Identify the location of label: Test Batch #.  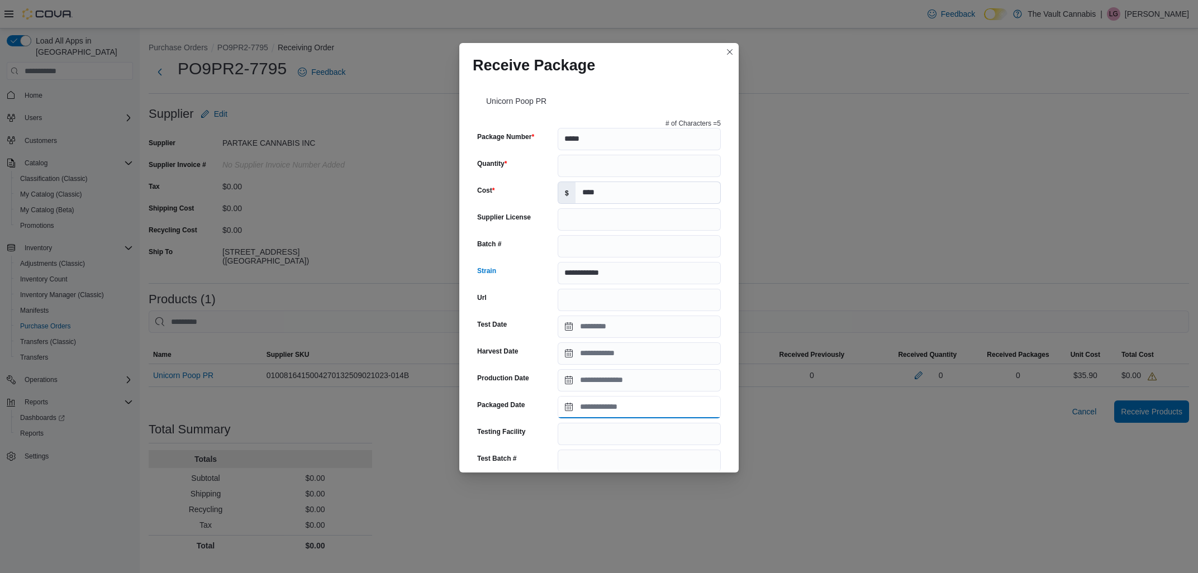
(497, 459).